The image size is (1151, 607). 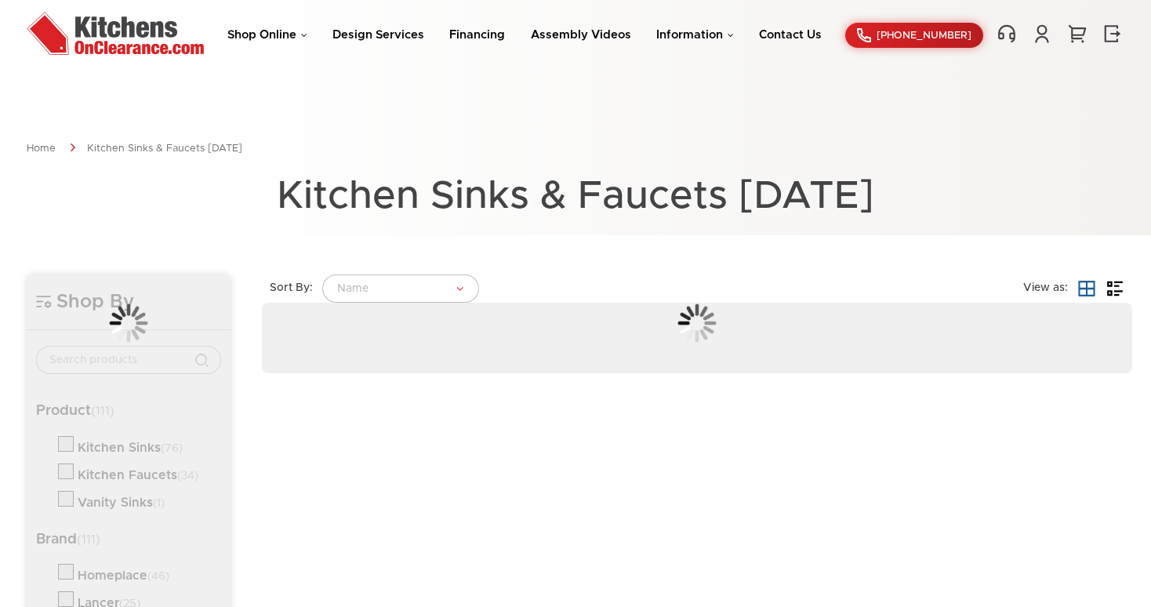 What do you see at coordinates (694, 34) in the screenshot?
I see `a: Information` at bounding box center [694, 34].